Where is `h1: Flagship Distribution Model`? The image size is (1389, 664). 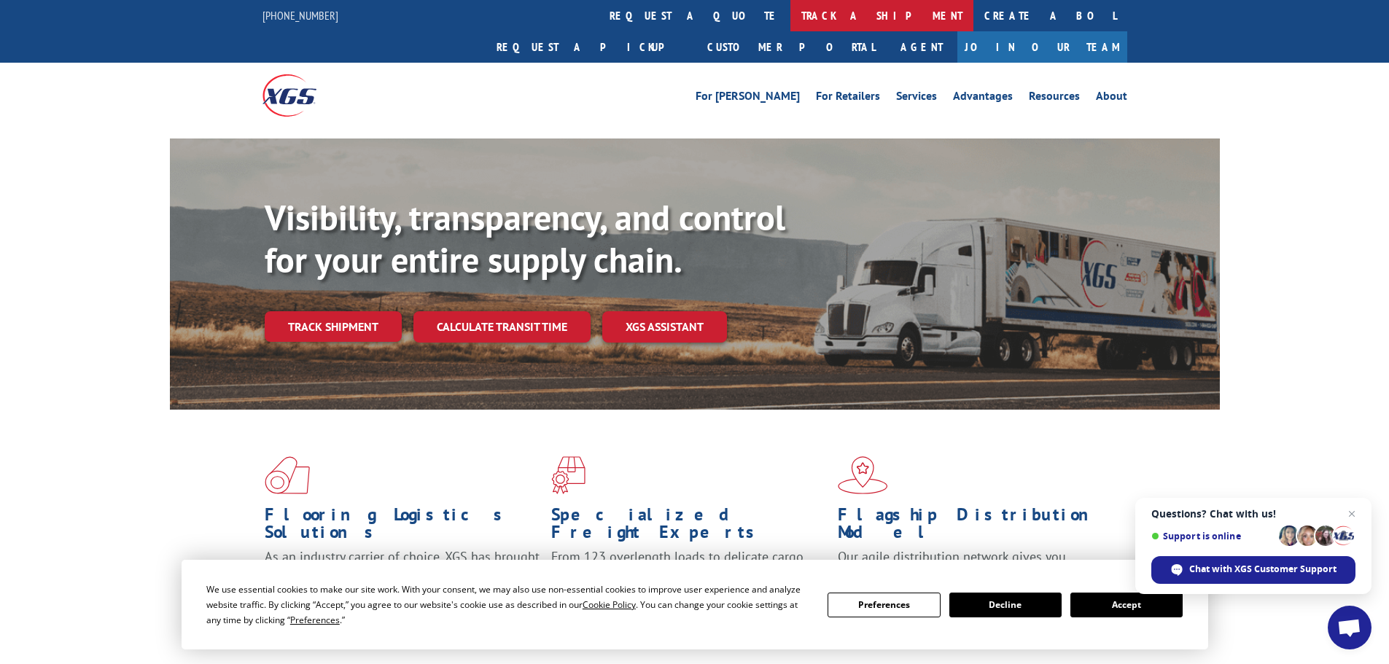 h1: Flagship Distribution Model is located at coordinates (976, 527).